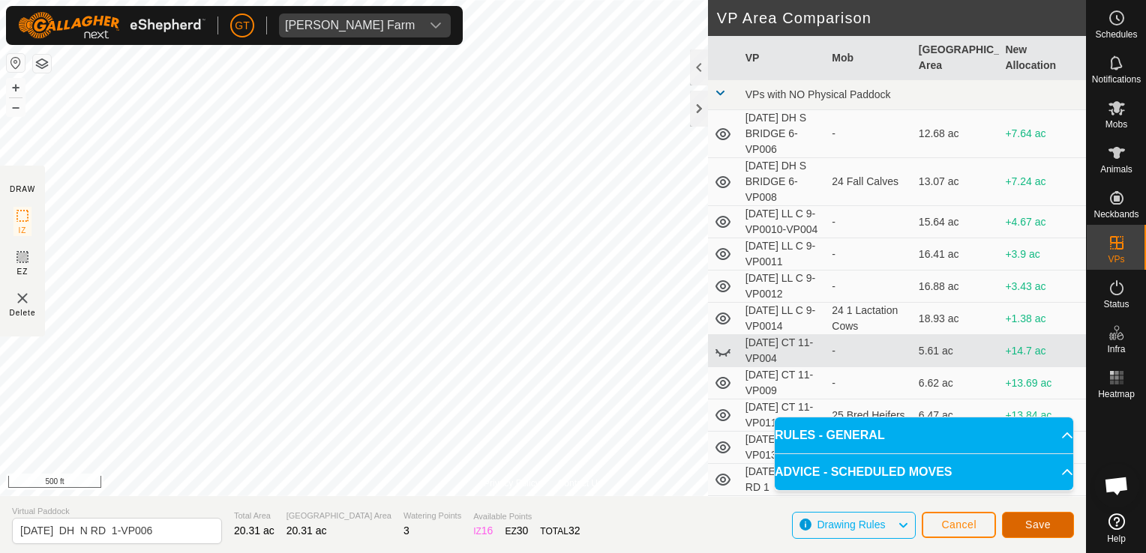  Describe the element at coordinates (1116, 349) in the screenshot. I see `span: Infra` at that location.